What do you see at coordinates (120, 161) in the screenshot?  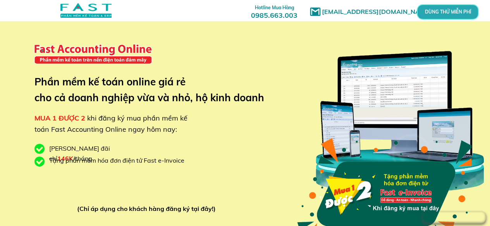 I see `div: Tặng phần mềm hóa đơn điện tử Fast e-Invoice` at bounding box center [120, 161].